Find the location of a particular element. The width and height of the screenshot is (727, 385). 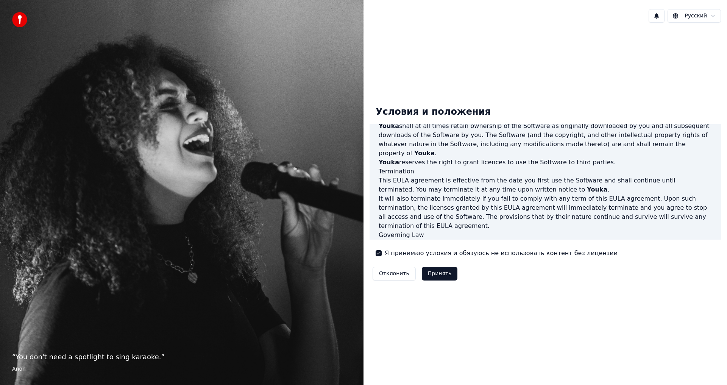

div: Условия и положения is located at coordinates (433, 112).